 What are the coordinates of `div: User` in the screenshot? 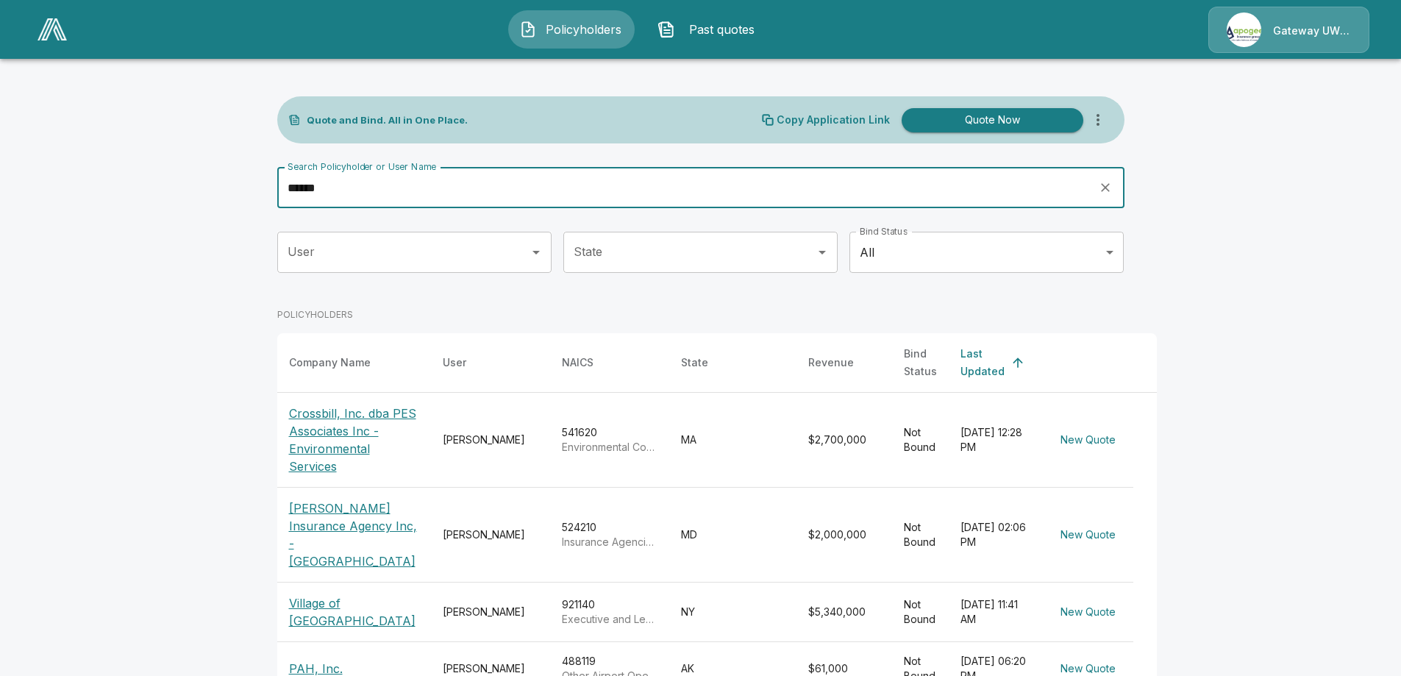 It's located at (455, 363).